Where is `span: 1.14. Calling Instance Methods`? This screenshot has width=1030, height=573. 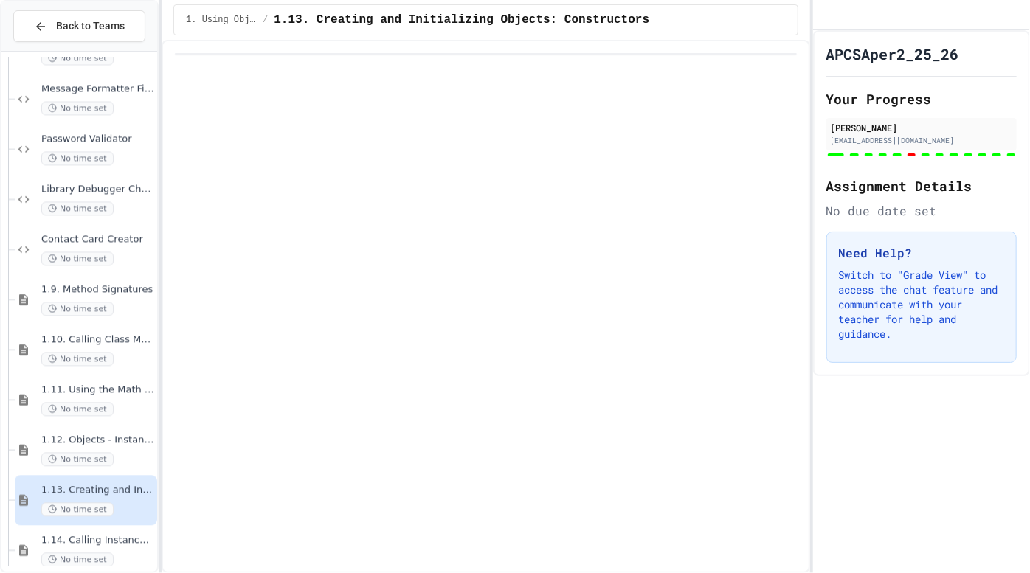 span: 1.14. Calling Instance Methods is located at coordinates (97, 540).